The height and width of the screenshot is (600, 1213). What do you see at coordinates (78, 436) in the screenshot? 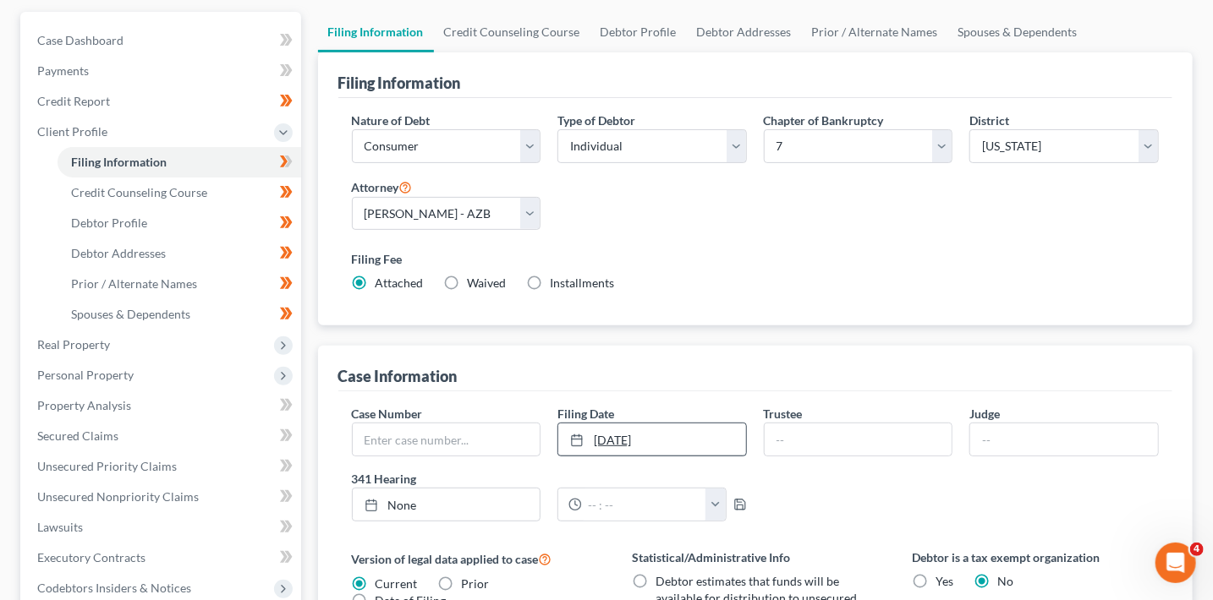
I see `span: Secured Claims` at bounding box center [78, 436].